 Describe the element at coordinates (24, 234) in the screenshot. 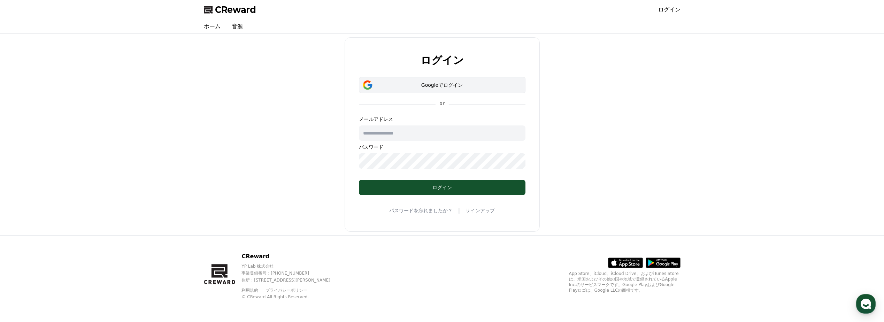

I see `span: Home` at that location.